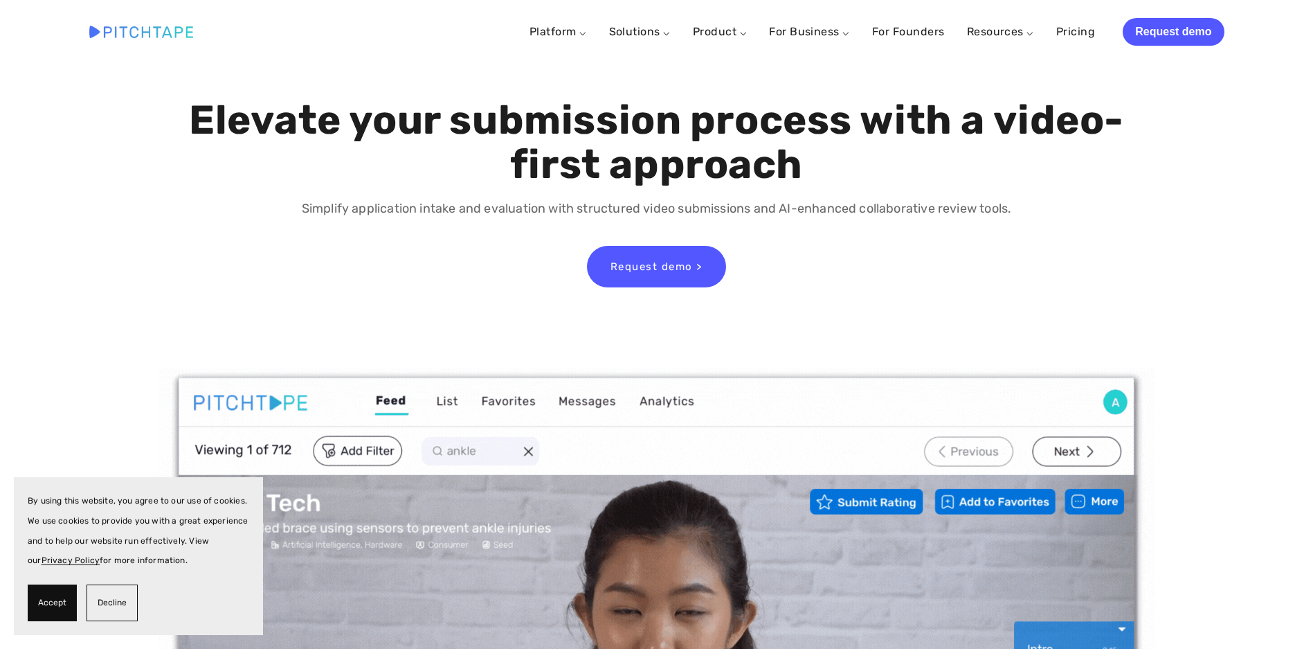 This screenshot has width=1313, height=649. Describe the element at coordinates (1076, 32) in the screenshot. I see `a: Pricing` at that location.